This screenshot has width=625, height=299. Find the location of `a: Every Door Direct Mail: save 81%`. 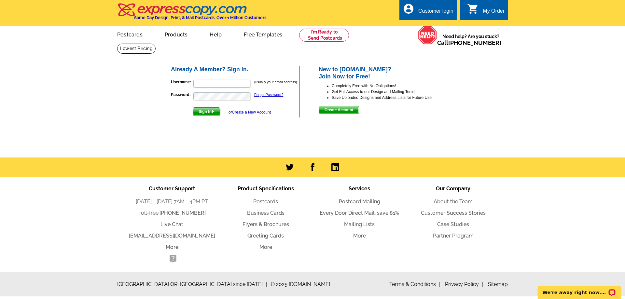

a: Every Door Direct Mail: save 81% is located at coordinates (359, 213).